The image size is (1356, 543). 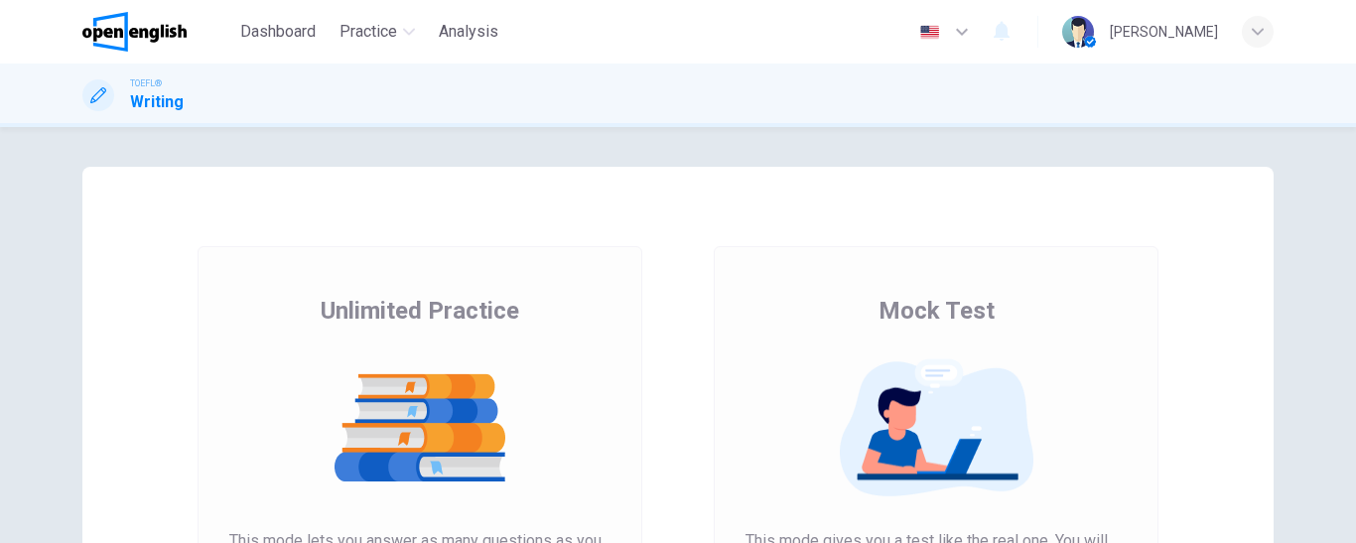 What do you see at coordinates (146, 83) in the screenshot?
I see `span: TOEFL®` at bounding box center [146, 83].